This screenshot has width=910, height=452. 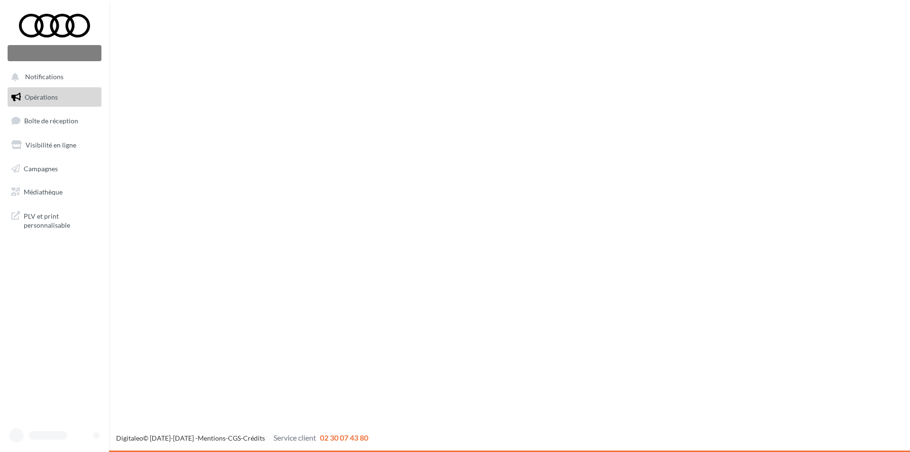 What do you see at coordinates (55, 219) in the screenshot?
I see `a: PLV et print personnalisable` at bounding box center [55, 219].